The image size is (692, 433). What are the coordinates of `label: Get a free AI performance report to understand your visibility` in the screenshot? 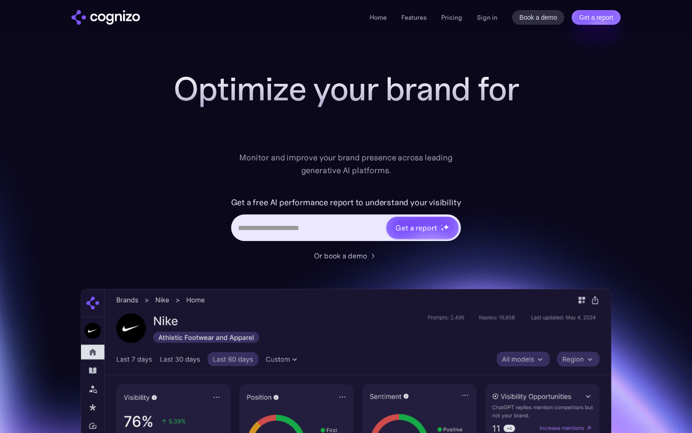 It's located at (346, 202).